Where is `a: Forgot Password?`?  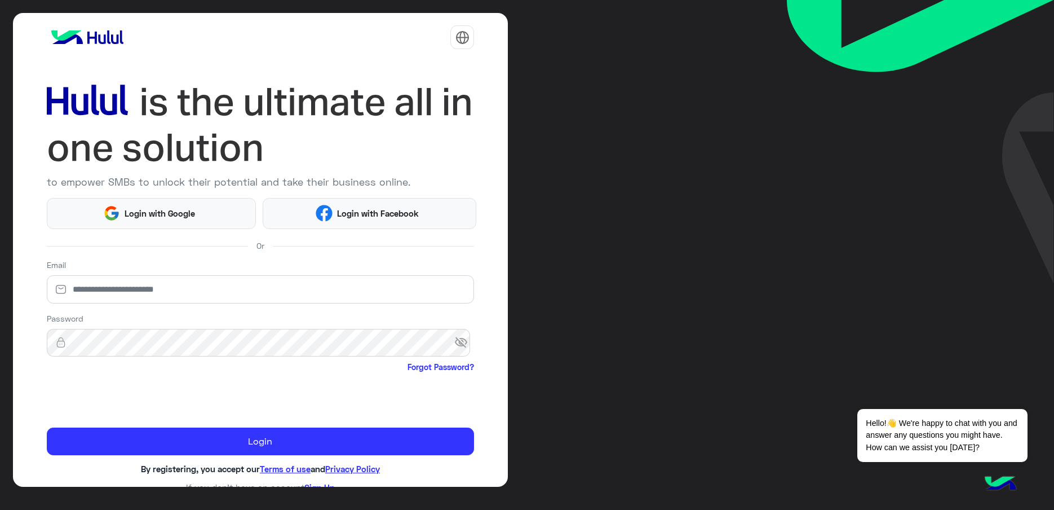
a: Forgot Password? is located at coordinates (441, 366).